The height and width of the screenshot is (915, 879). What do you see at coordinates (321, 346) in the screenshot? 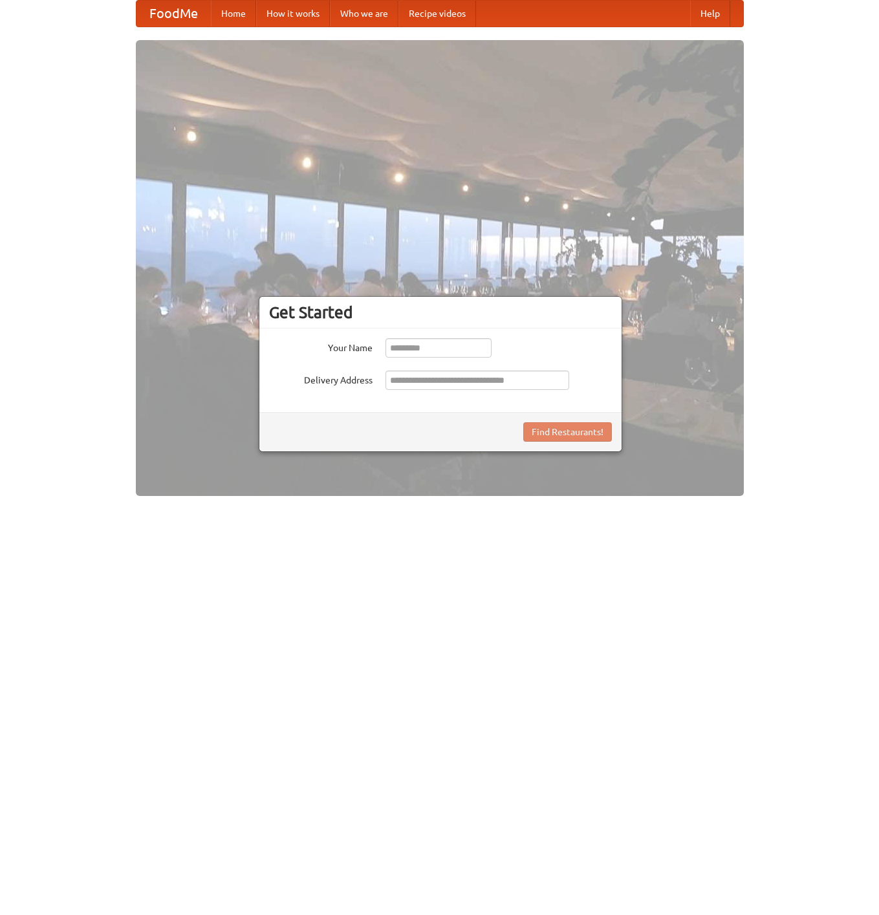
I see `label: Your Name` at bounding box center [321, 346].